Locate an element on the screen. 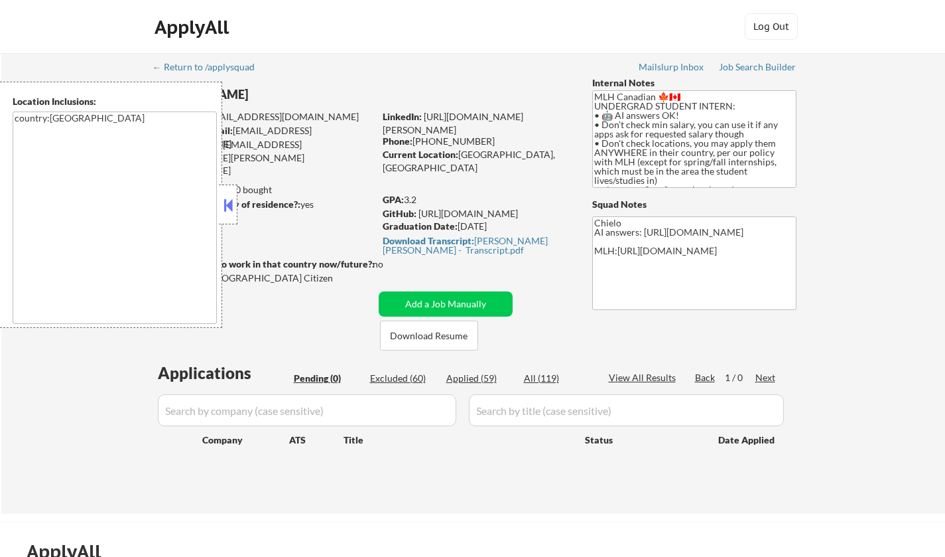  input: Search by company (case sensitive) is located at coordinates (307, 410).